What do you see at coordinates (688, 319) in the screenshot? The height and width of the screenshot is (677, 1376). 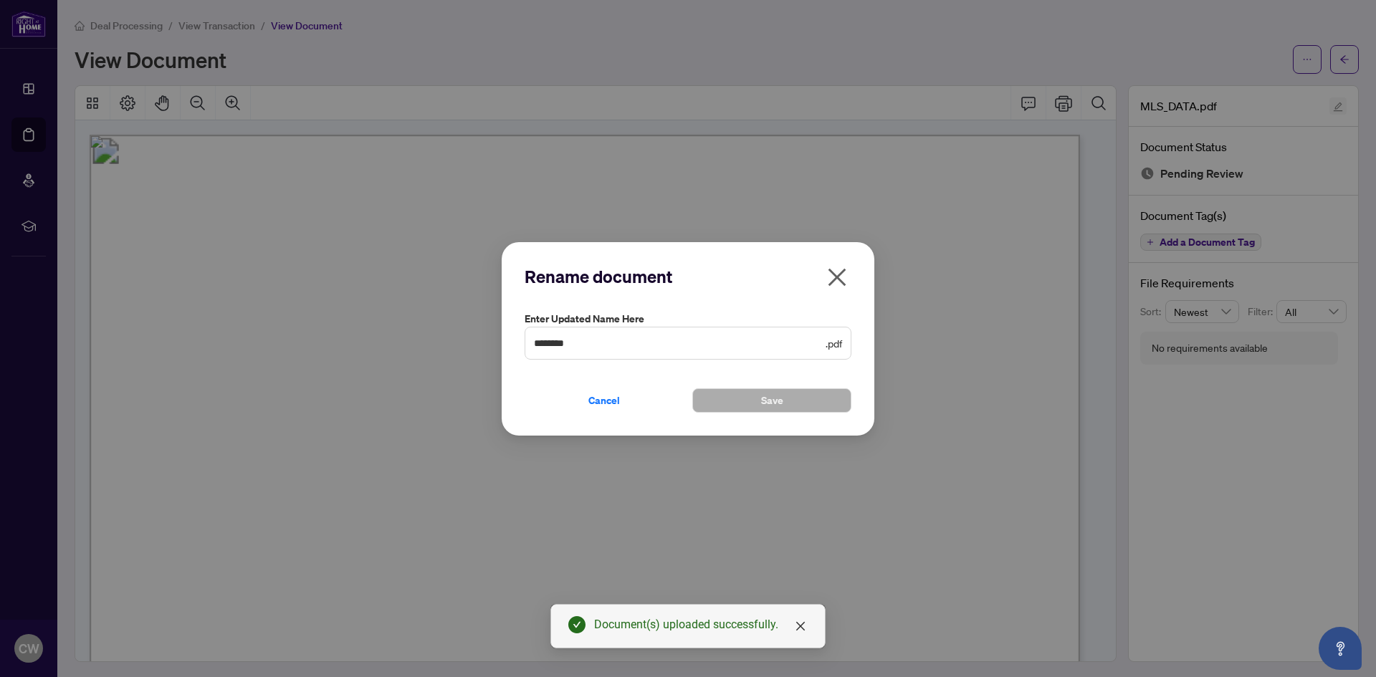 I see `label: Enter updated name here` at bounding box center [688, 319].